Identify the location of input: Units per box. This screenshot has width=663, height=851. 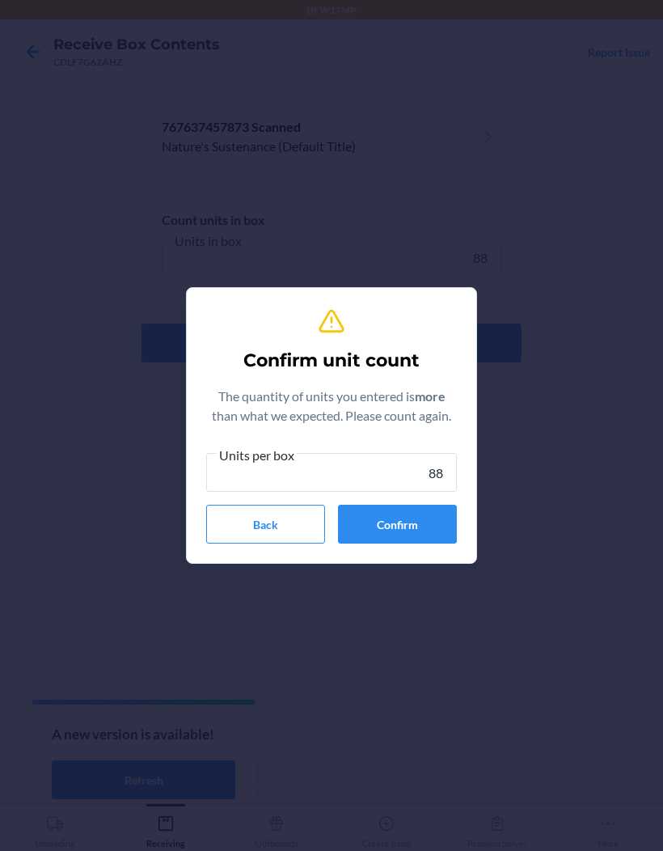
(332, 472).